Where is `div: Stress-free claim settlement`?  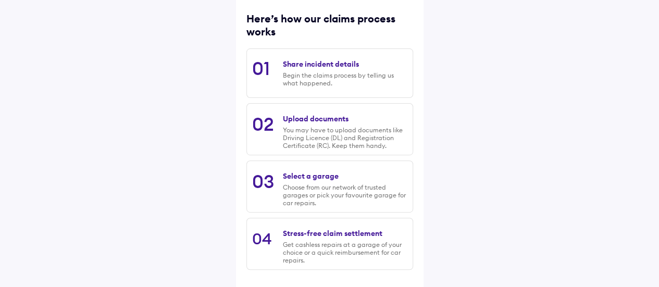
div: Stress-free claim settlement is located at coordinates (332, 233).